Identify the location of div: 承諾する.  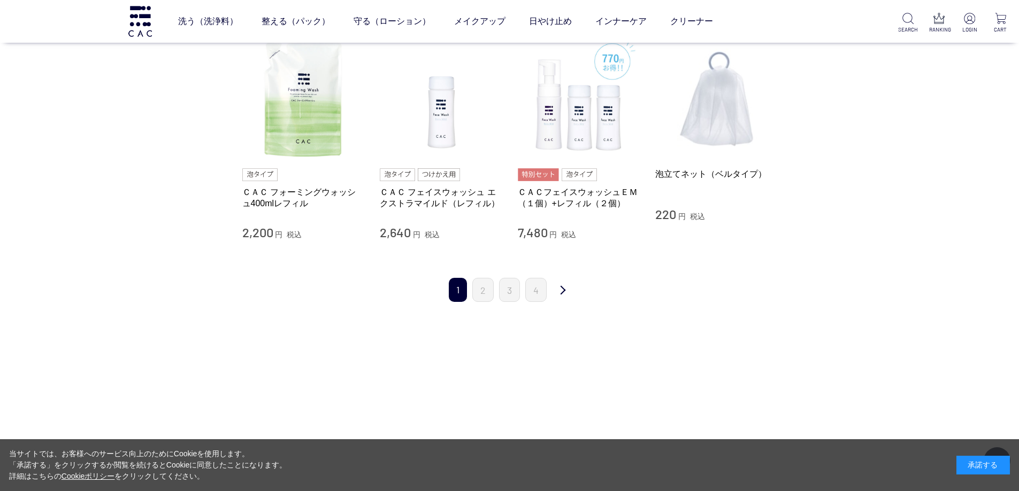
(983, 465).